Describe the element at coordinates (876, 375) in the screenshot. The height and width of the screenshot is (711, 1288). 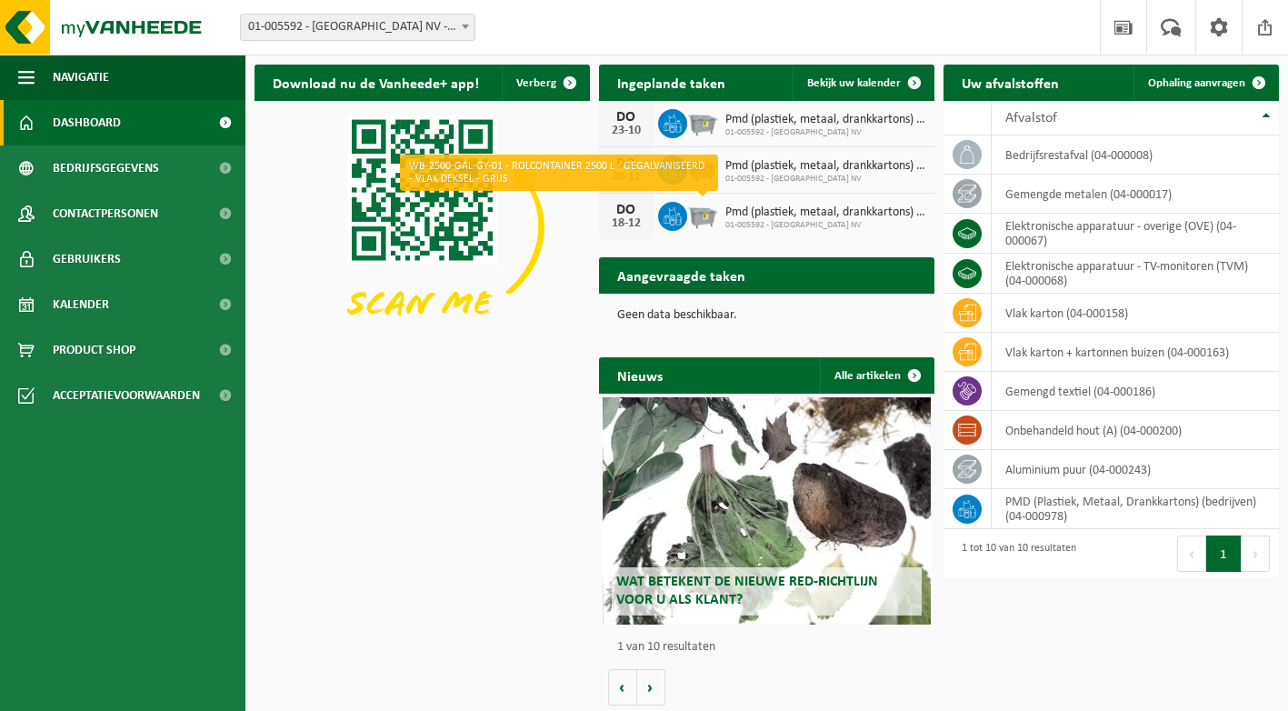
I see `a: Alle artikelen` at that location.